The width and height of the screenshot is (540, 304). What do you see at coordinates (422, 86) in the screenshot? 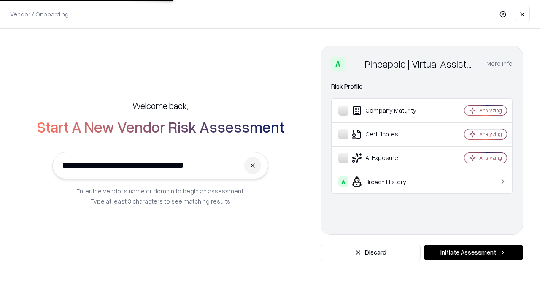
I see `div: Risk Profile` at bounding box center [422, 86].